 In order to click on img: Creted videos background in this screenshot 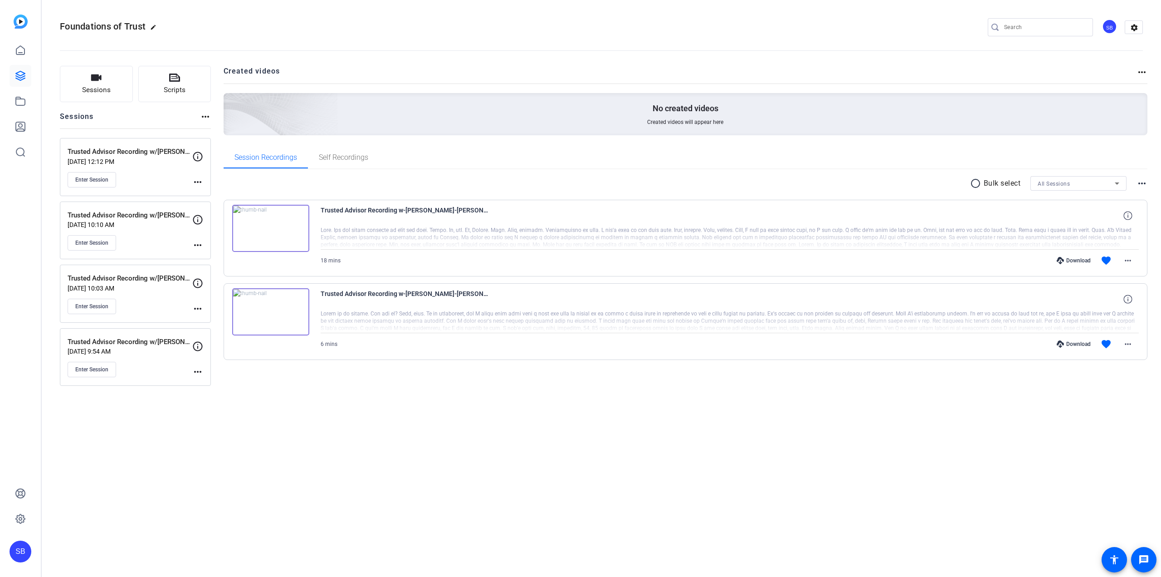, I will do `click(230, 102)`.